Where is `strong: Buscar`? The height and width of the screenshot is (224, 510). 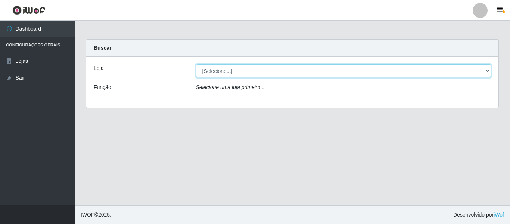
strong: Buscar is located at coordinates (102, 48).